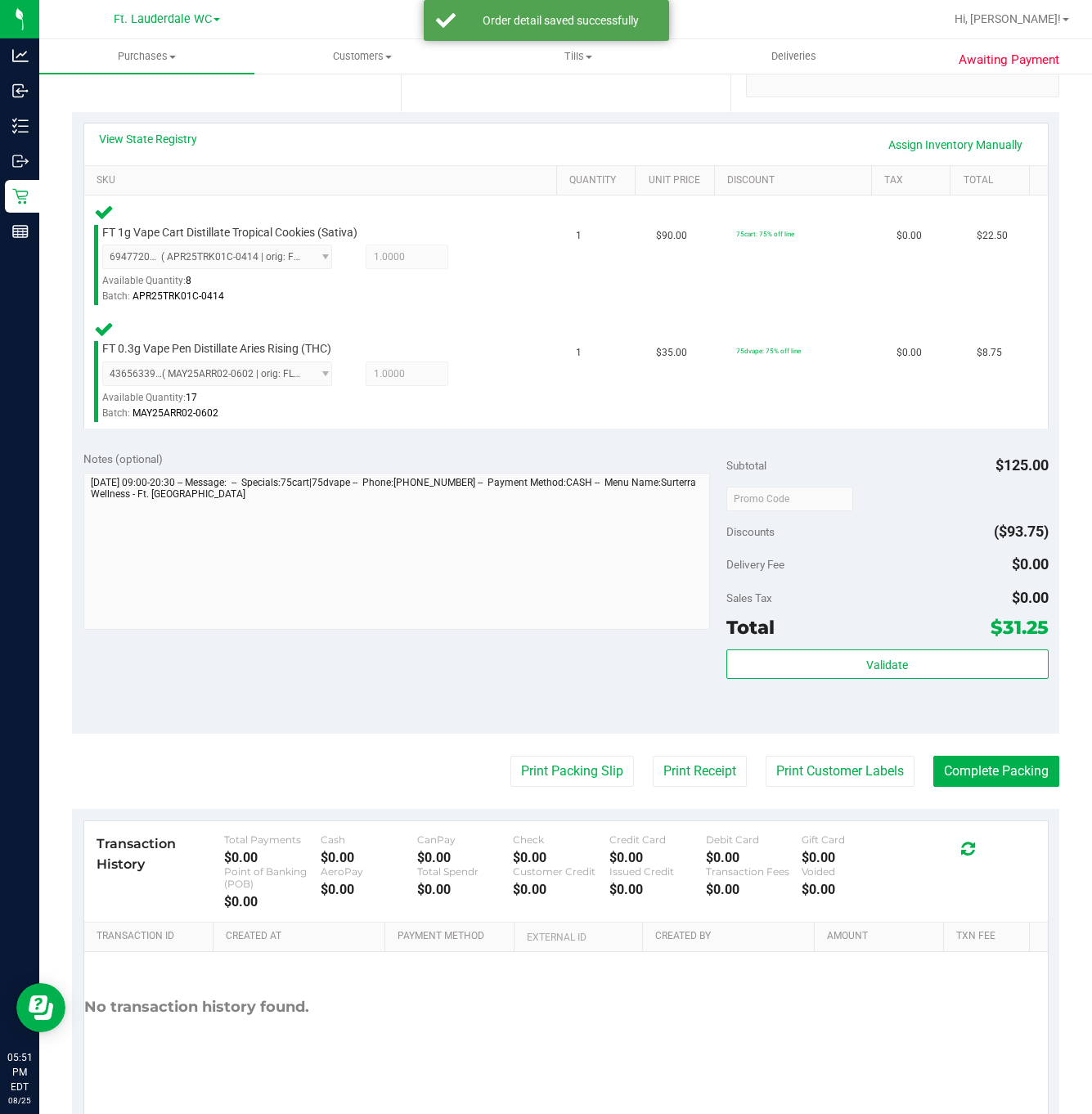 The height and width of the screenshot is (1114, 1092). Describe the element at coordinates (362, 57) in the screenshot. I see `a: Customers` at that location.